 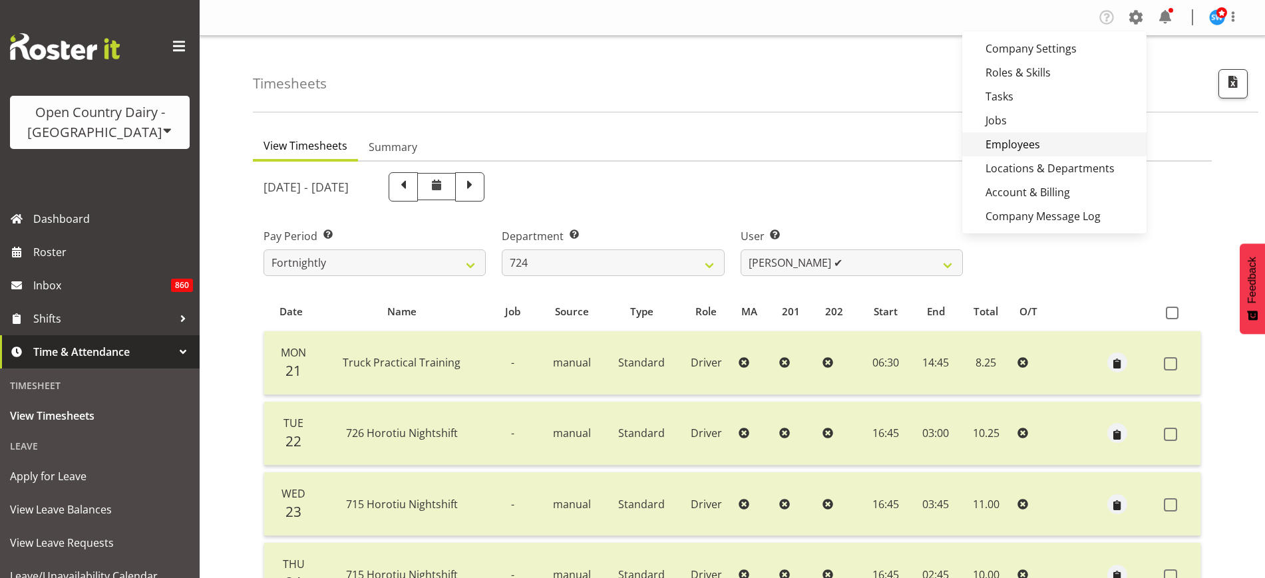 I want to click on td: 8.25, so click(x=986, y=363).